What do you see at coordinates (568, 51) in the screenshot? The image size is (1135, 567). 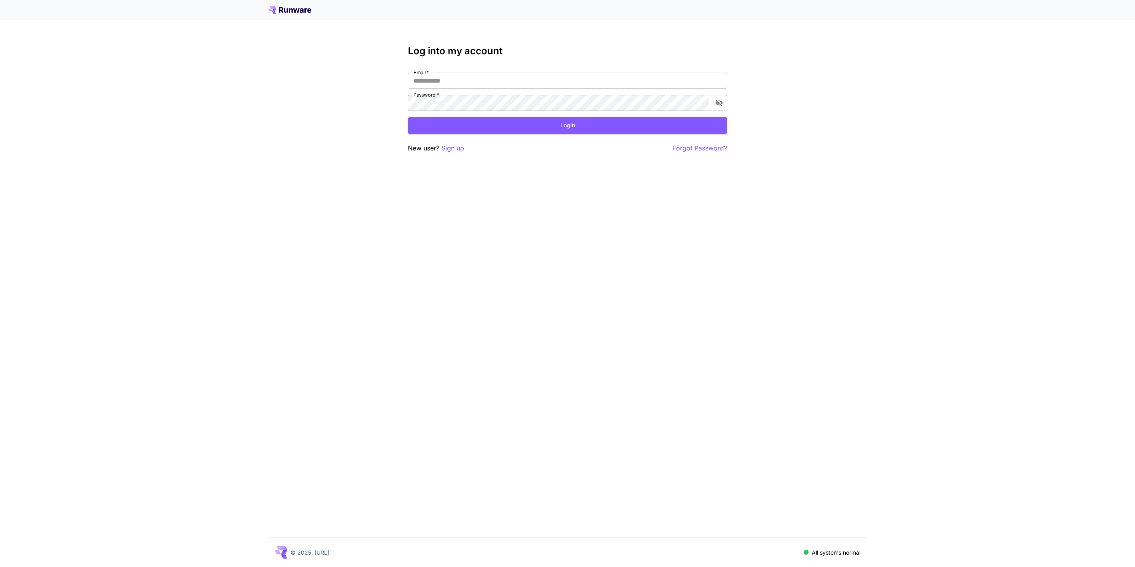 I see `h3: Log into my account` at bounding box center [568, 51].